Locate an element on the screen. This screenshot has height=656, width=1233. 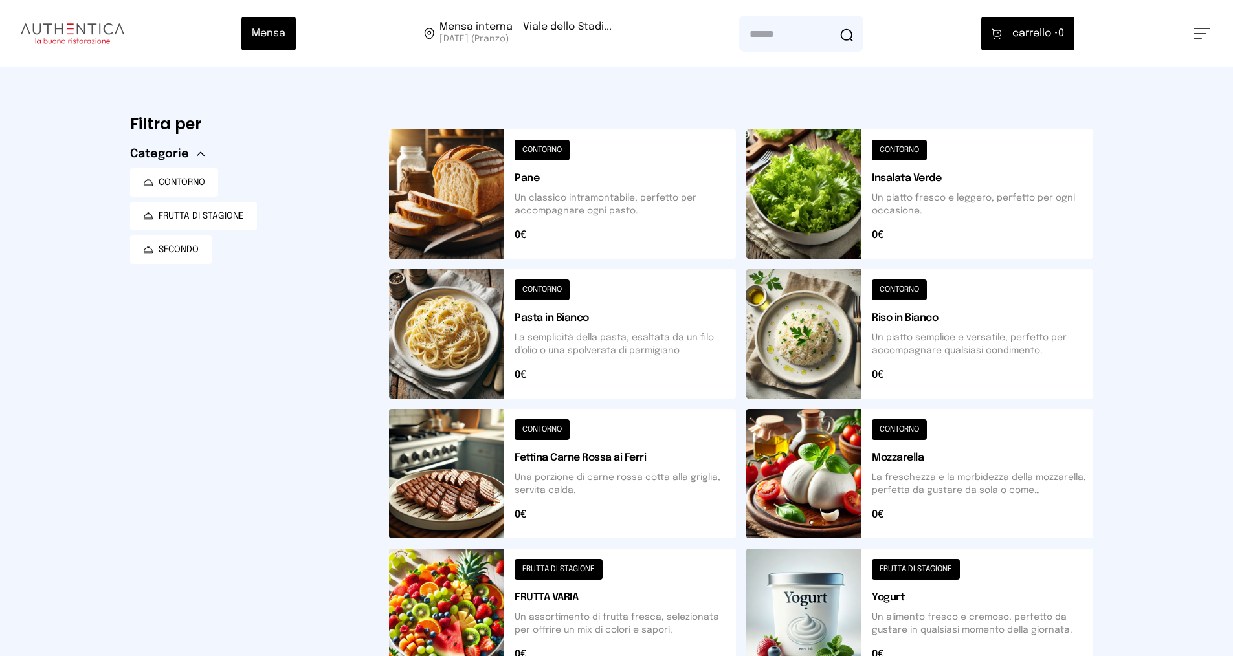
span: FRUTTA DI STAGIONE is located at coordinates (201, 216).